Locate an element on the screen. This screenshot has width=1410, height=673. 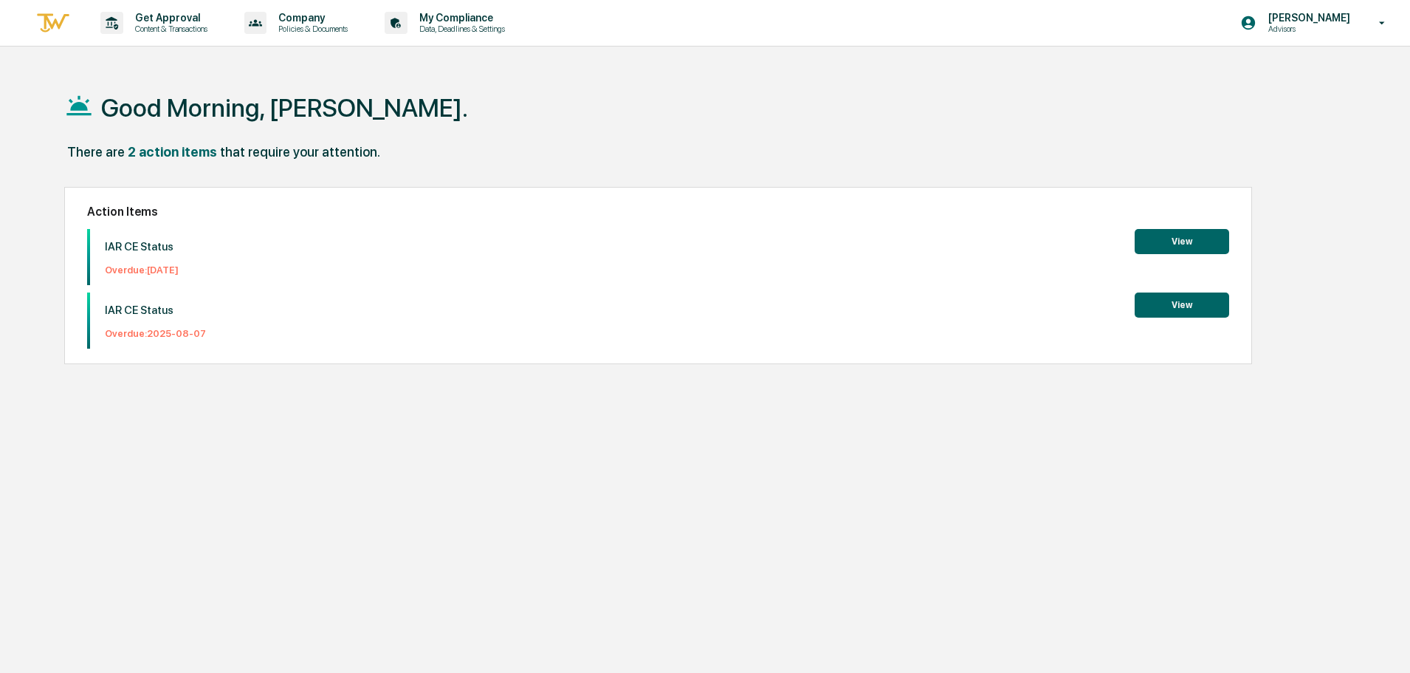
p: Content & Transactions is located at coordinates (169, 29).